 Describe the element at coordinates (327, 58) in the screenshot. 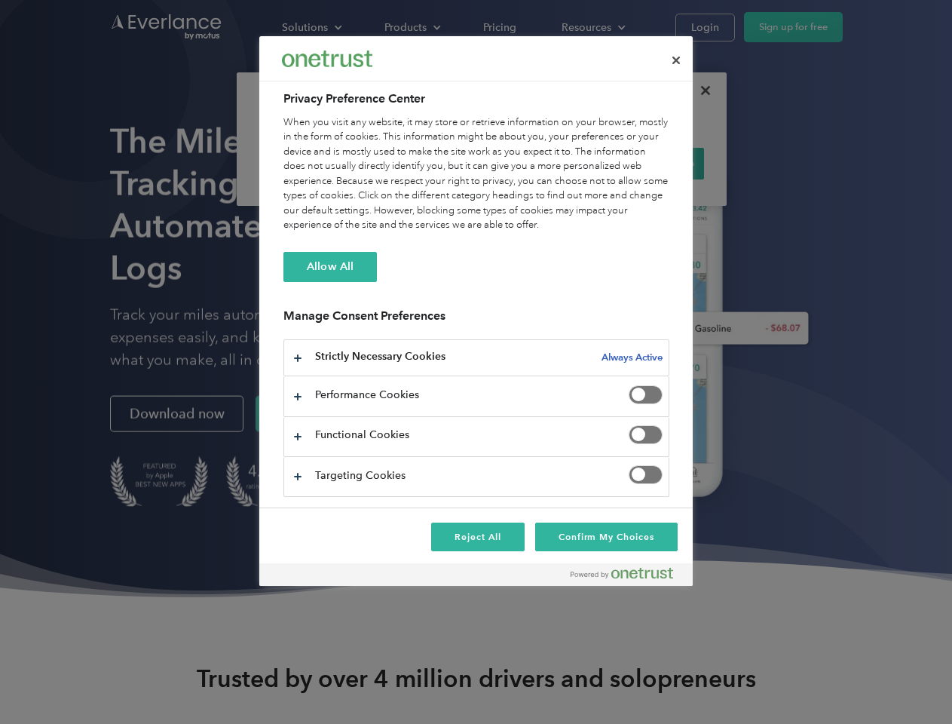

I see `img: Everlance` at that location.